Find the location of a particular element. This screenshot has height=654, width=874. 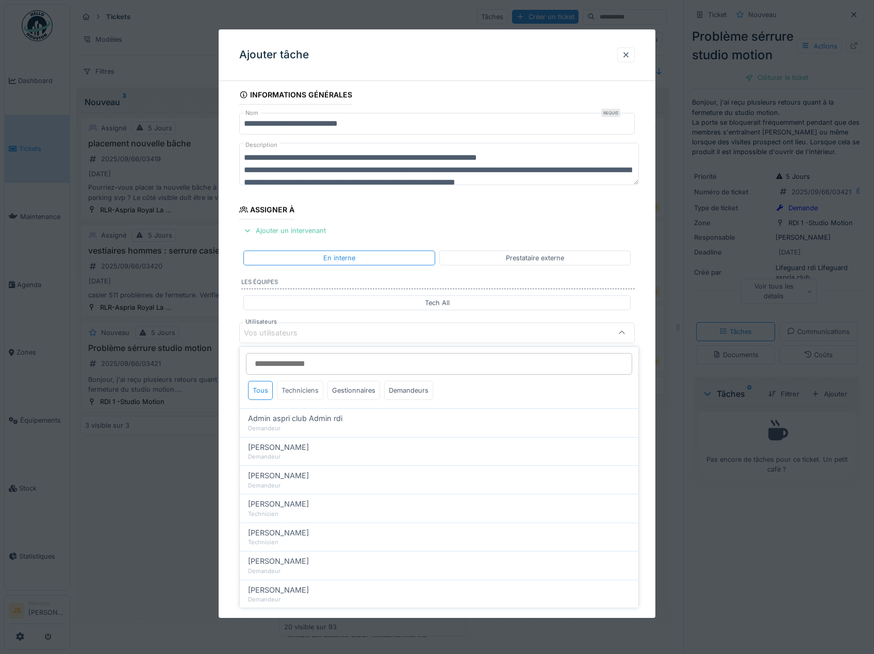

div: Assigner à is located at coordinates (267, 211).